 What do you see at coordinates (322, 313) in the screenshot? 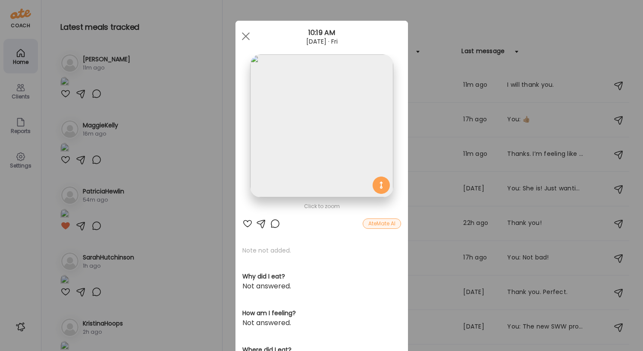
I see `h3: How am I feeling?` at bounding box center [322, 313].